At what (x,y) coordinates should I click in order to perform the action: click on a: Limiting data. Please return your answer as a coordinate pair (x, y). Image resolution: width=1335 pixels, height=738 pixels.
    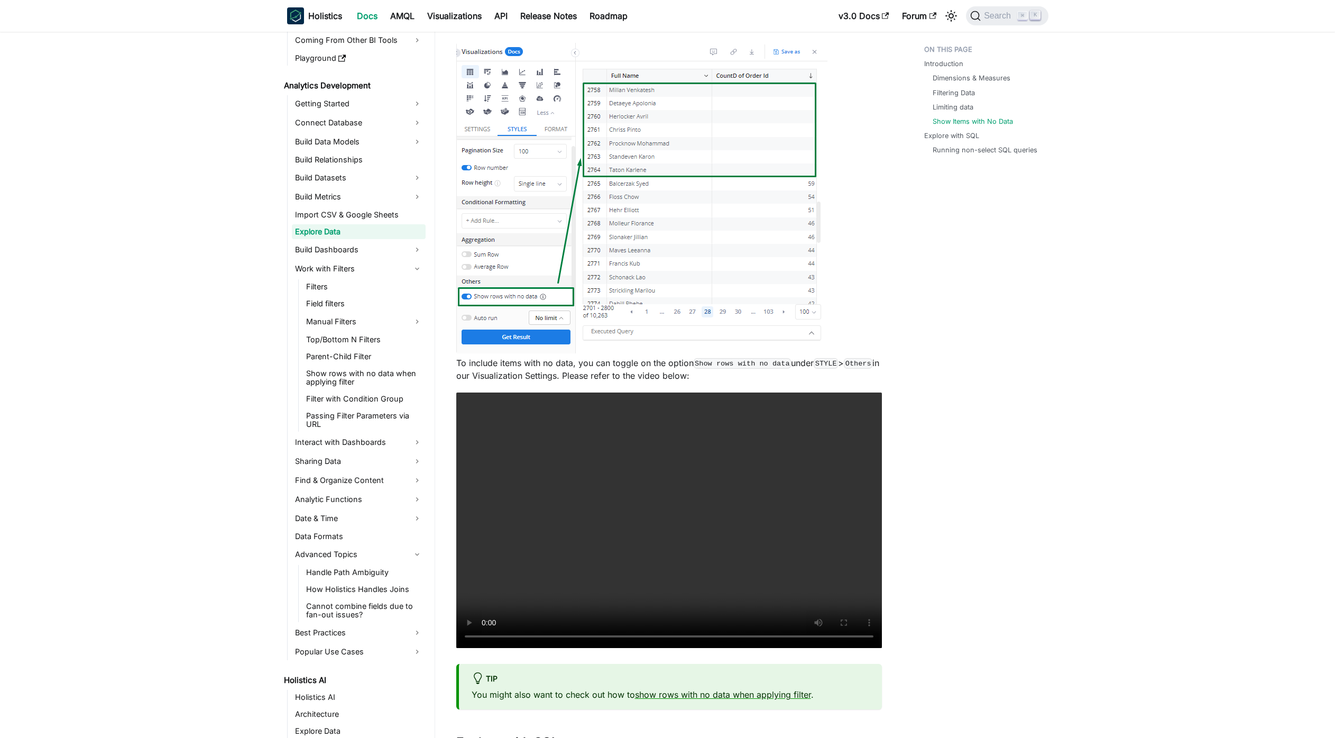
    Looking at the image, I should click on (953, 107).